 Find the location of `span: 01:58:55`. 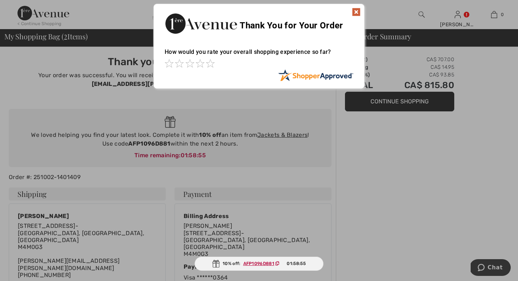

span: 01:58:55 is located at coordinates (296, 264).